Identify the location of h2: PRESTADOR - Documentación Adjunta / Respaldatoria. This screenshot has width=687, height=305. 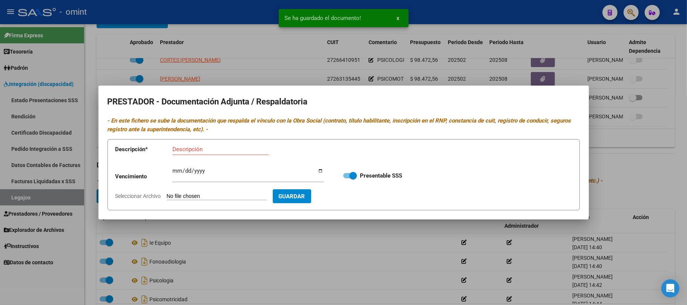
(344, 102).